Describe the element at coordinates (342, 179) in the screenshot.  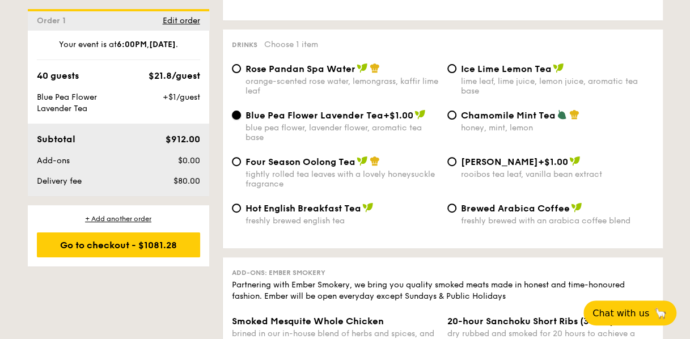
I see `div: tightly rolled tea leaves with a lovely honeysuckle fragrance` at that location.